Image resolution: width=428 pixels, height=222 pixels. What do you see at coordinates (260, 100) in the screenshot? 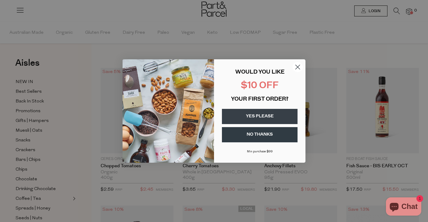
I see `span: YOUR FIRST ORDER?` at bounding box center [260, 100].